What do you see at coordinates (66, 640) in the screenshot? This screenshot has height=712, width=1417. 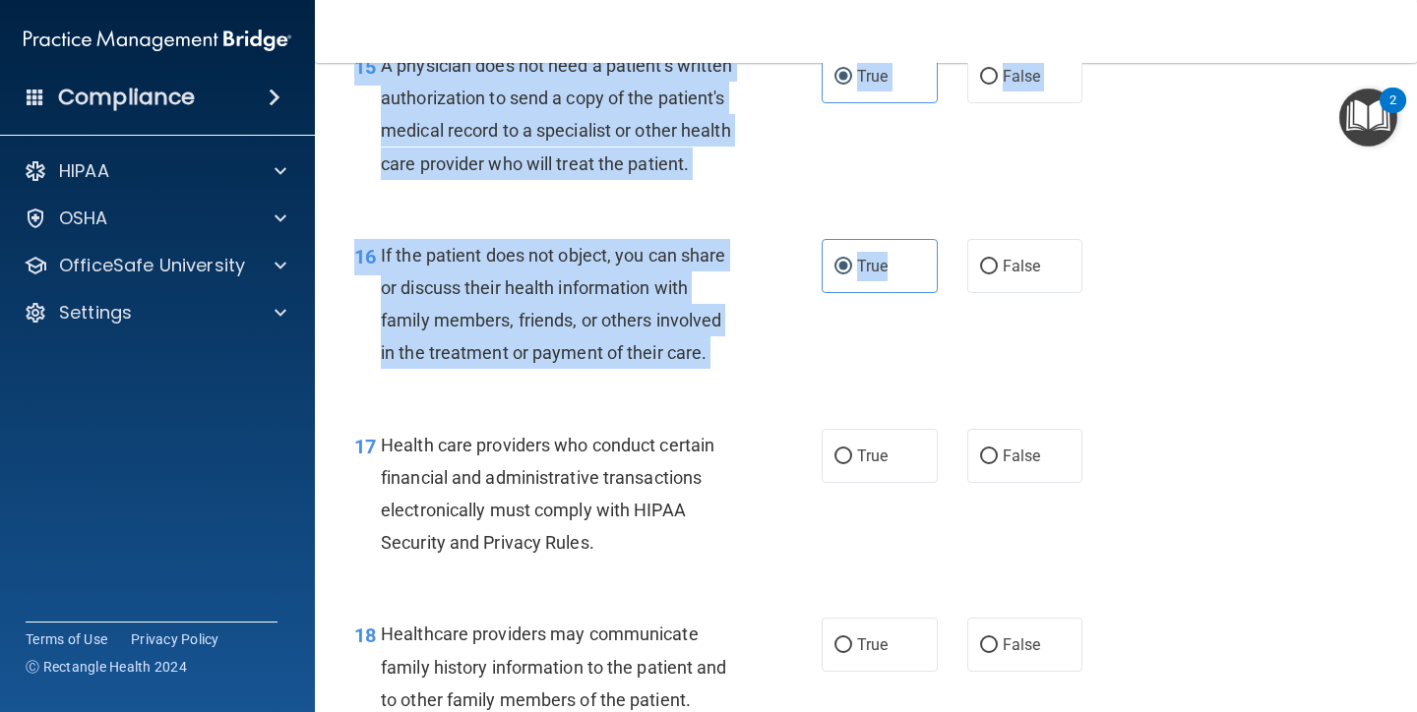 I see `a: Terms of Use` at bounding box center [66, 640].